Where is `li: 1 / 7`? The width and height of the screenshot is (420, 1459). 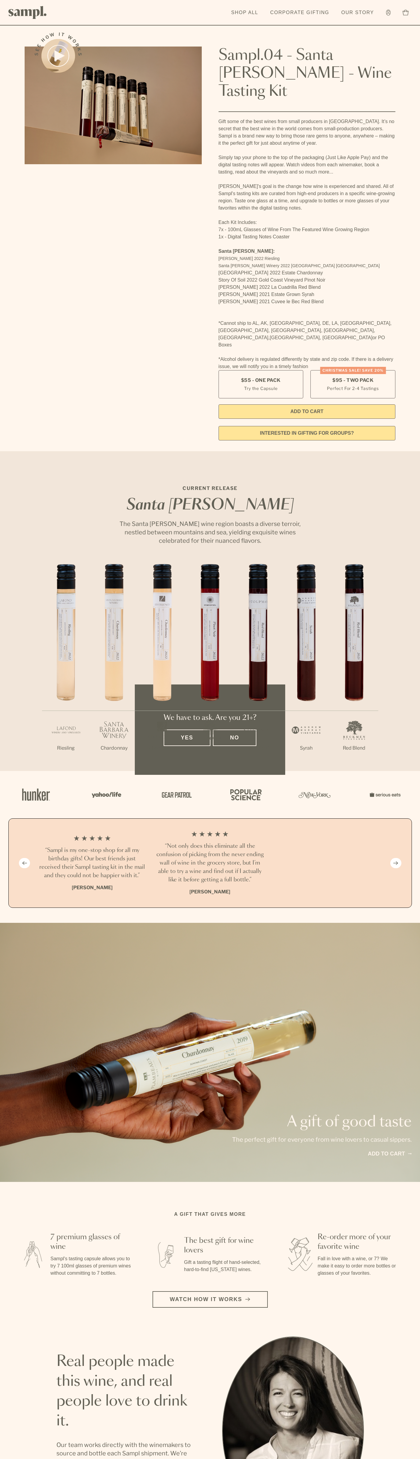
li: 1 / 7 is located at coordinates (66, 667).